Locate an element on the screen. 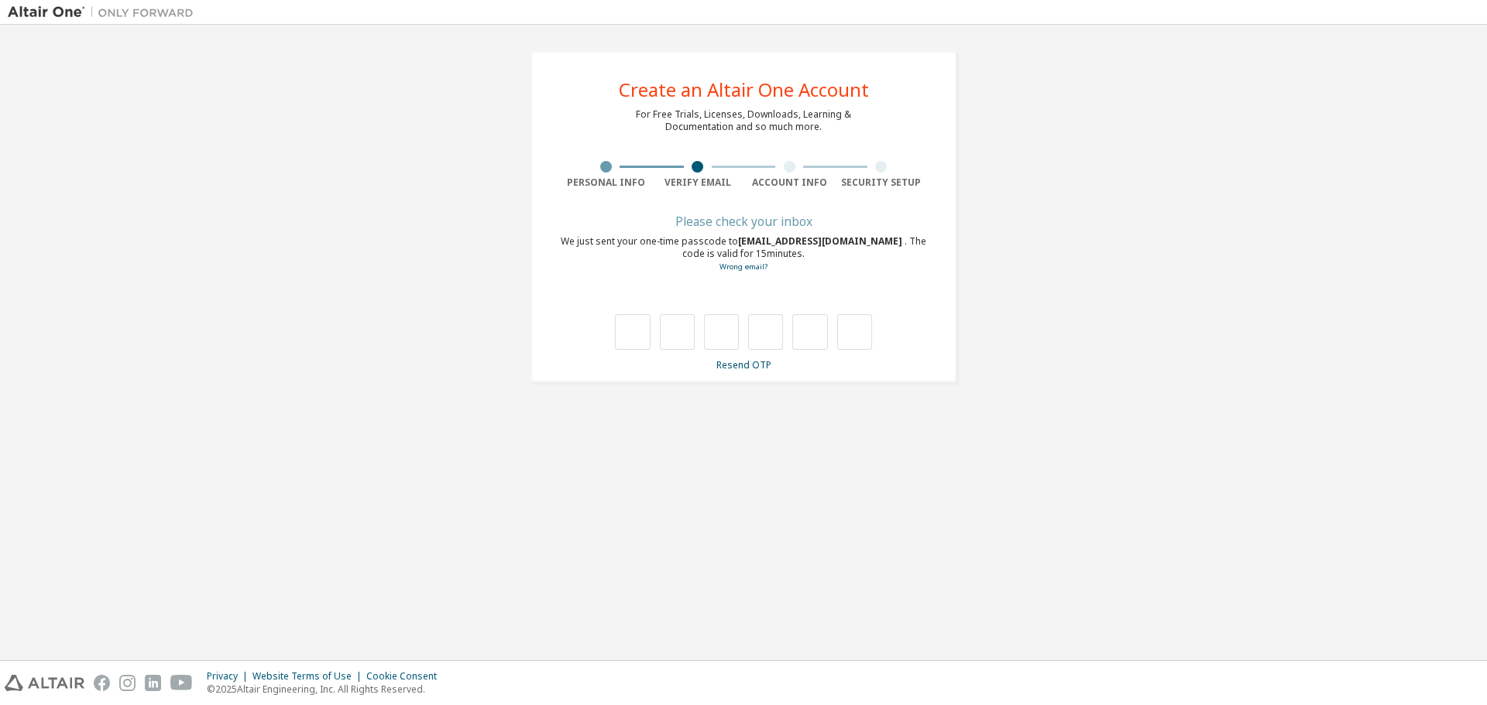  a: Resend OTP is located at coordinates (743, 365).